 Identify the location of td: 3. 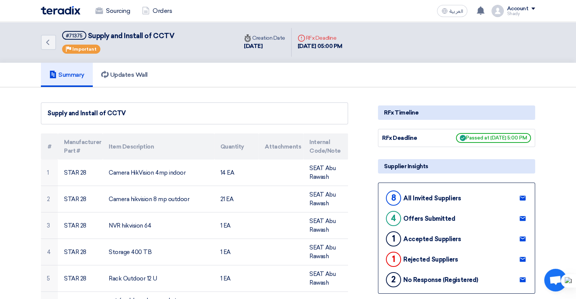
(49, 226).